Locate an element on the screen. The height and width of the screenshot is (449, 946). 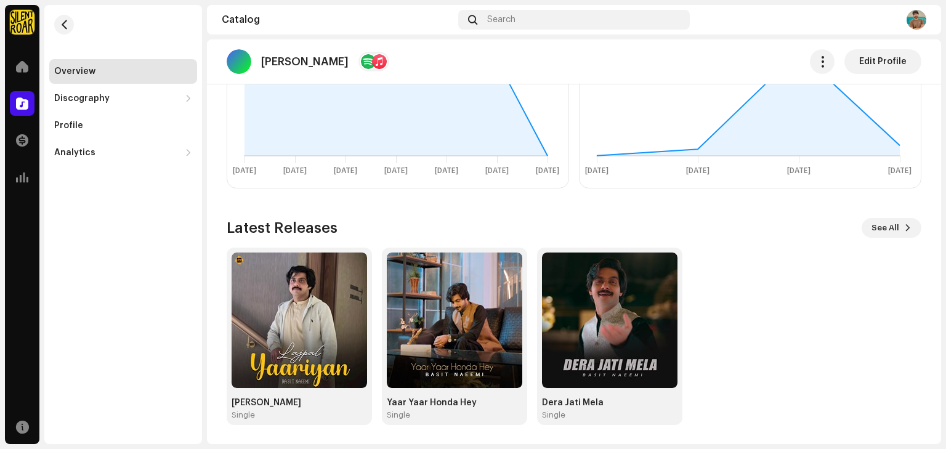
re-m-nav-item: Overview is located at coordinates (123, 71).